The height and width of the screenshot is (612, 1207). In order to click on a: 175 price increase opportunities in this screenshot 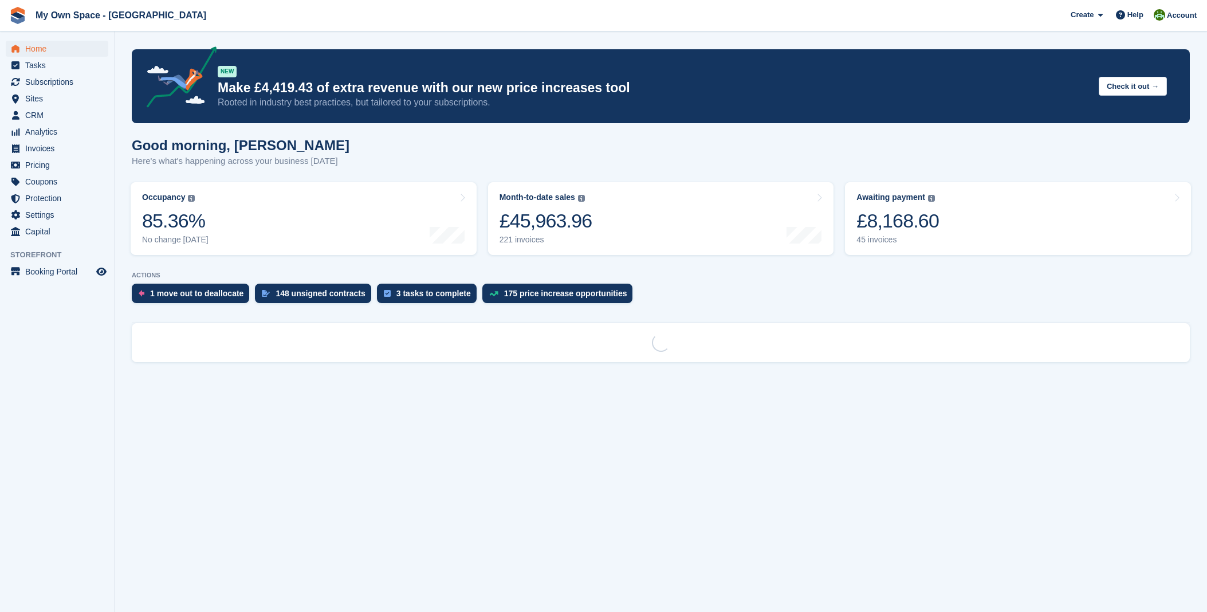, I will do `click(560, 296)`.